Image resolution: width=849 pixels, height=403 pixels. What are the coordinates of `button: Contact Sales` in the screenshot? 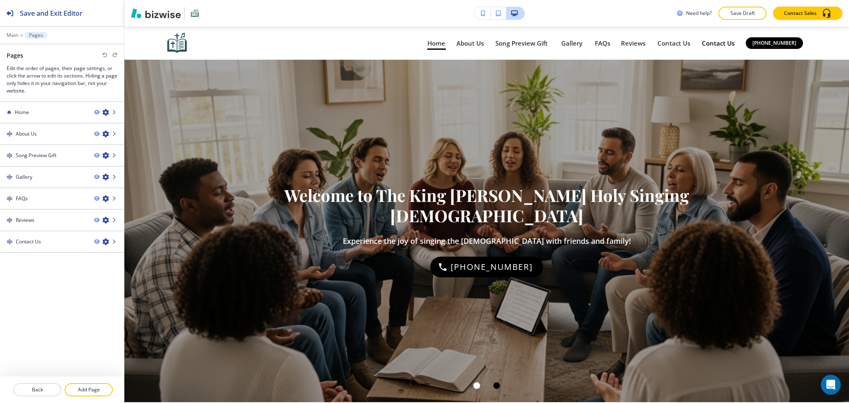 It's located at (808, 13).